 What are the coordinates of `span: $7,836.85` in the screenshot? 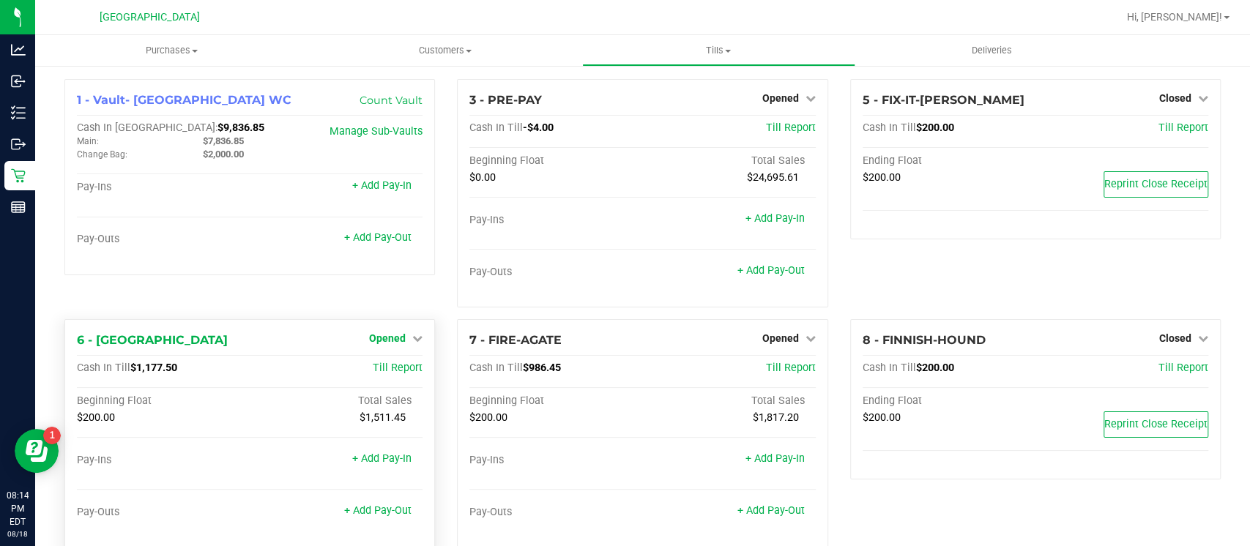 It's located at (223, 141).